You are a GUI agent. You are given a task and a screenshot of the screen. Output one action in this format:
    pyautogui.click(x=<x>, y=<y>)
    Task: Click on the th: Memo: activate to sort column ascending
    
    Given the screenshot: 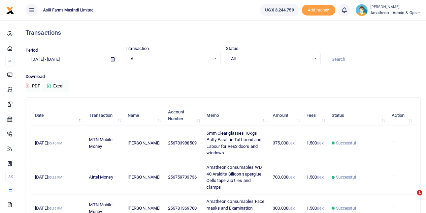 What is the action you would take?
    pyautogui.click(x=236, y=115)
    